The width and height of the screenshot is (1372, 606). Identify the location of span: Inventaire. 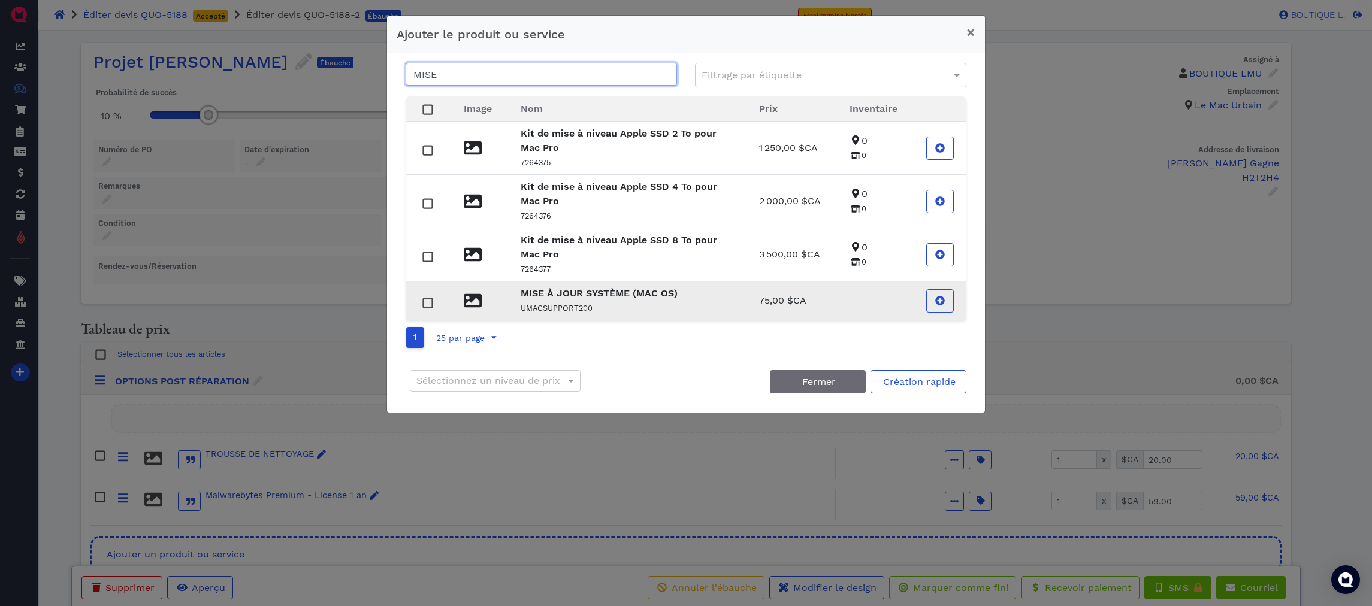
(874, 108).